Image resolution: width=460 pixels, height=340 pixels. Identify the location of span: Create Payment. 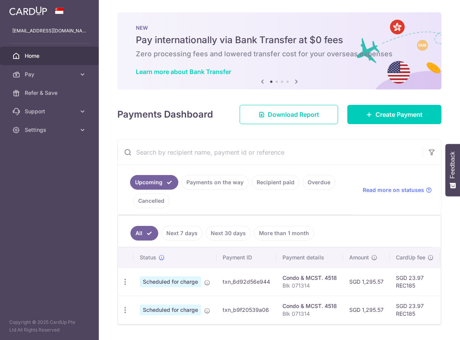
(399, 115).